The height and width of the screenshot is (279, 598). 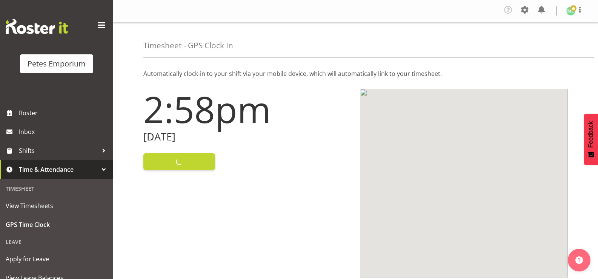 What do you see at coordinates (188, 45) in the screenshot?
I see `h4: Timesheet - GPS Clock In` at bounding box center [188, 45].